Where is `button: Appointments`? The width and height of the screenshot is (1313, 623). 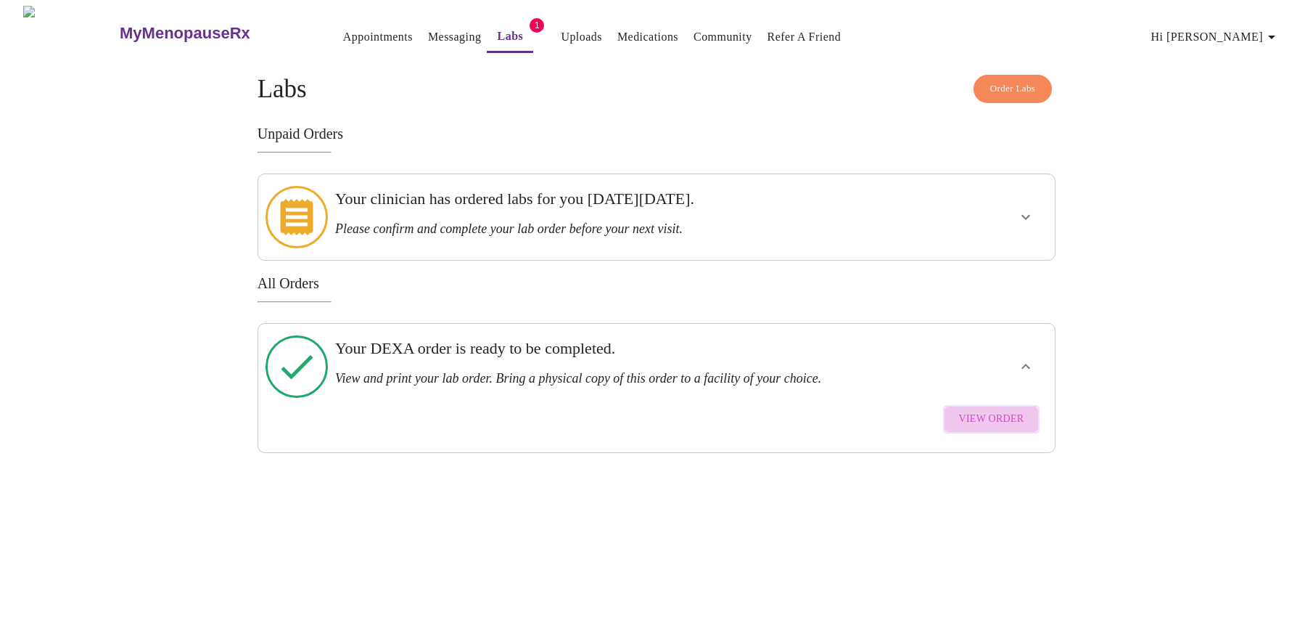
button: Appointments is located at coordinates (378, 37).